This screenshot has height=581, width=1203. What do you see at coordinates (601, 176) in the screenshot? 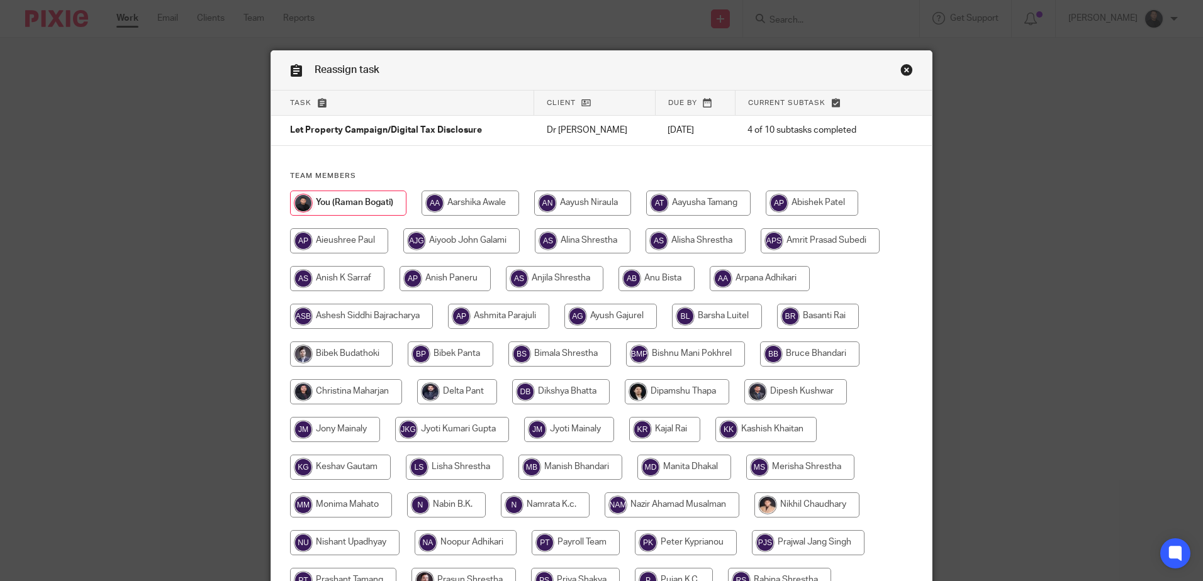
I see `h4: Team members` at bounding box center [601, 176].